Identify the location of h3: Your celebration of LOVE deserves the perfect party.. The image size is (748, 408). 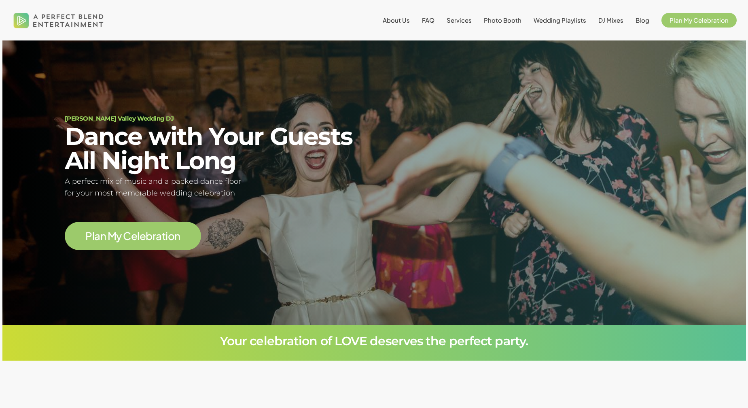
(374, 341).